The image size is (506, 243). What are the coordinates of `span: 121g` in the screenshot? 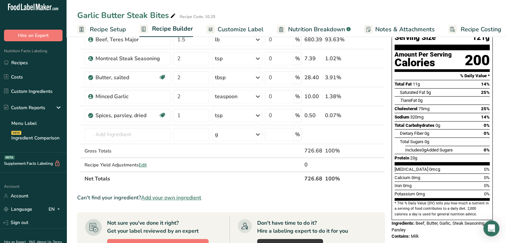 It's located at (481, 38).